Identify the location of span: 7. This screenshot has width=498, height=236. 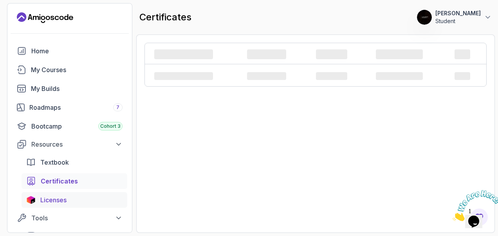
(118, 107).